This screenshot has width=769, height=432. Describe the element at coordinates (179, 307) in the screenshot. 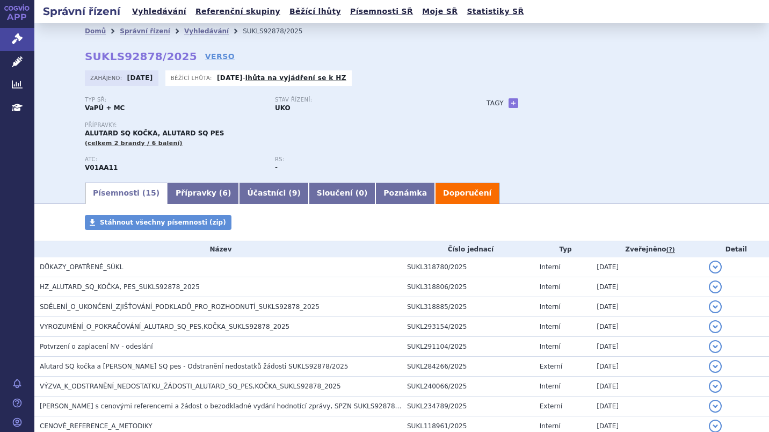

I see `span: SDĚLENÍ_O_UKONČENÍ_ZJIŠŤOVÁNÍ_PODKLADŮ_PRO_ROZHODNUTÍ_SUKLS92878_2025` at that location.